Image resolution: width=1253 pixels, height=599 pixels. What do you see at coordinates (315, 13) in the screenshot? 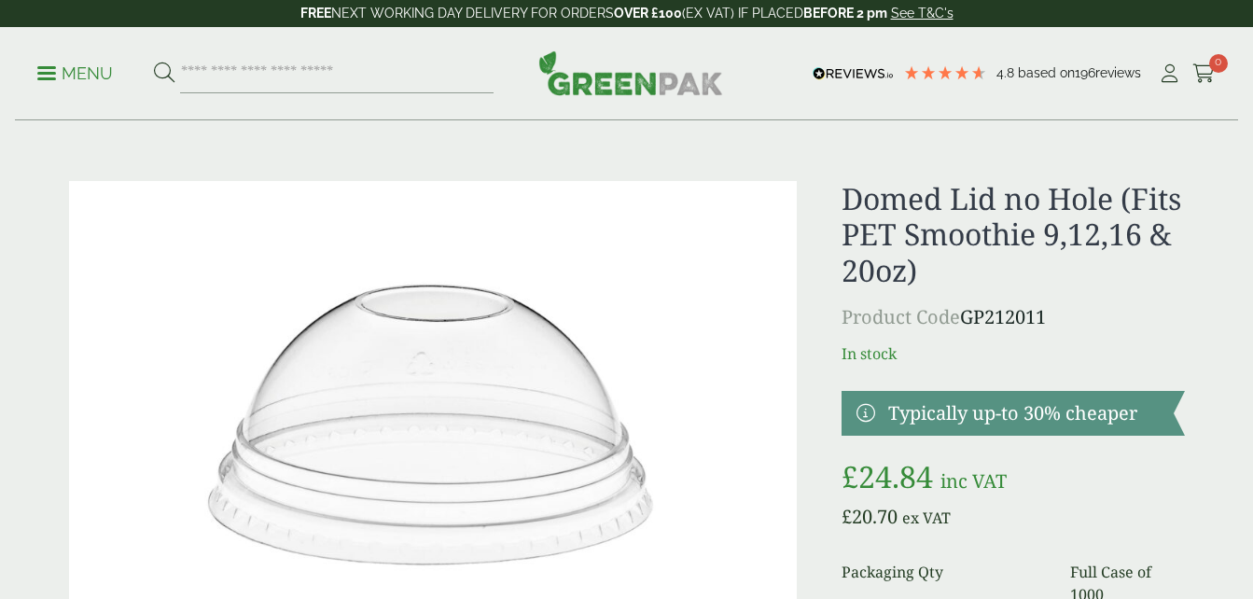
I see `strong: FREE` at bounding box center [315, 13].